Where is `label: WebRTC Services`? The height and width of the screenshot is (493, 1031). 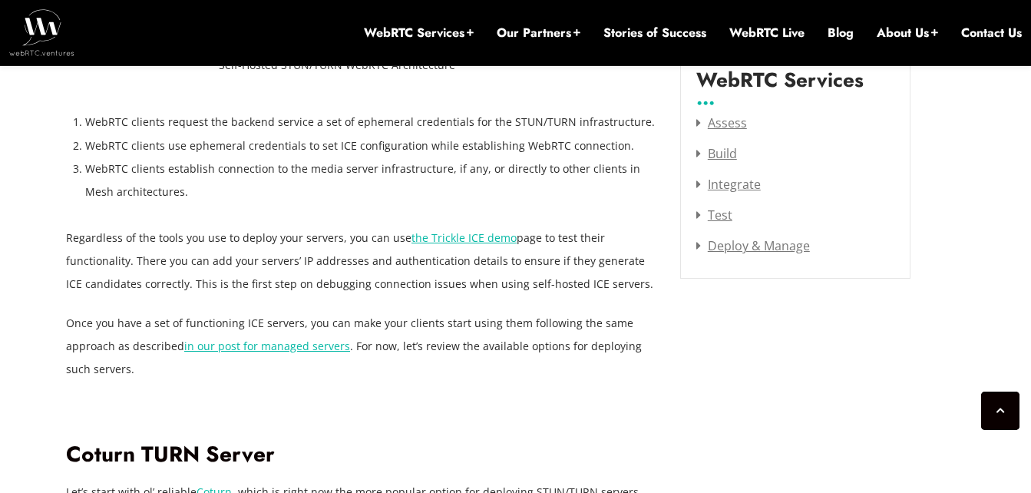
label: WebRTC Services is located at coordinates (780, 86).